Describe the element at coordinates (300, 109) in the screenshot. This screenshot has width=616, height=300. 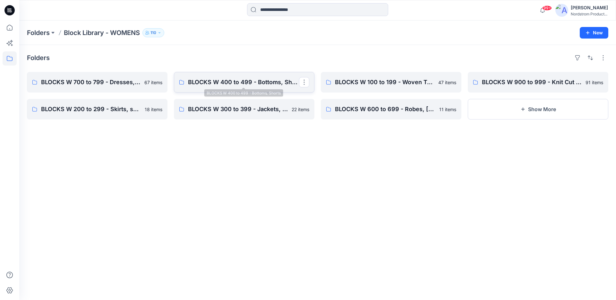
I see `p: 22 items` at that location.